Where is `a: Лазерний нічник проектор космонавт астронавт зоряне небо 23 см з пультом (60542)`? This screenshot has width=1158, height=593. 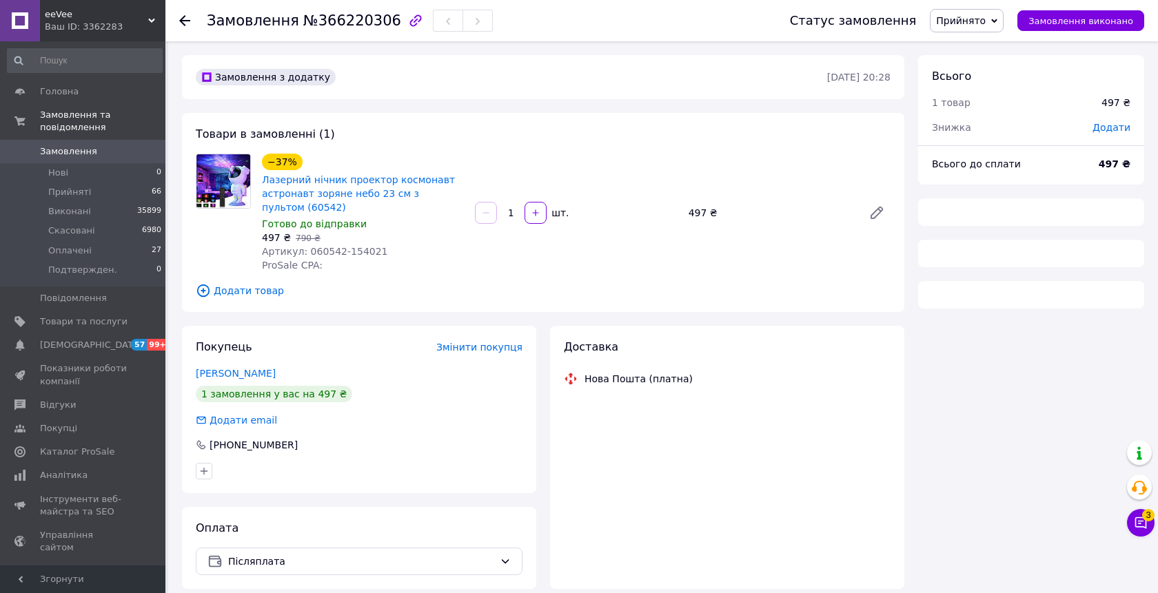 a: Лазерний нічник проектор космонавт астронавт зоряне небо 23 см з пультом (60542) is located at coordinates (358, 194).